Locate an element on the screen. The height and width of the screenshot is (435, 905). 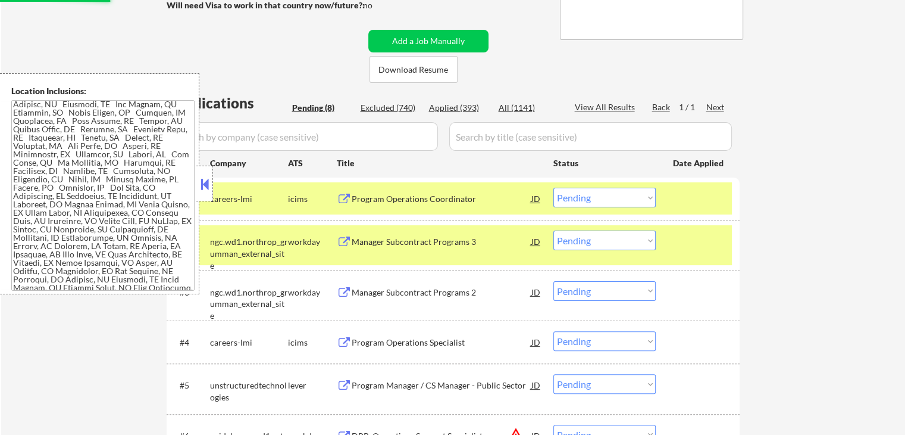
div: Title is located at coordinates (439, 163).